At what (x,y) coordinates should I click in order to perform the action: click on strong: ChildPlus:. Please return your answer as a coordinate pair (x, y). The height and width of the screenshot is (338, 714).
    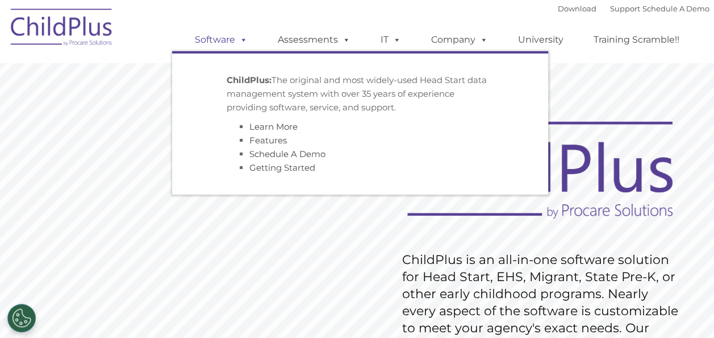
    Looking at the image, I should click on (249, 80).